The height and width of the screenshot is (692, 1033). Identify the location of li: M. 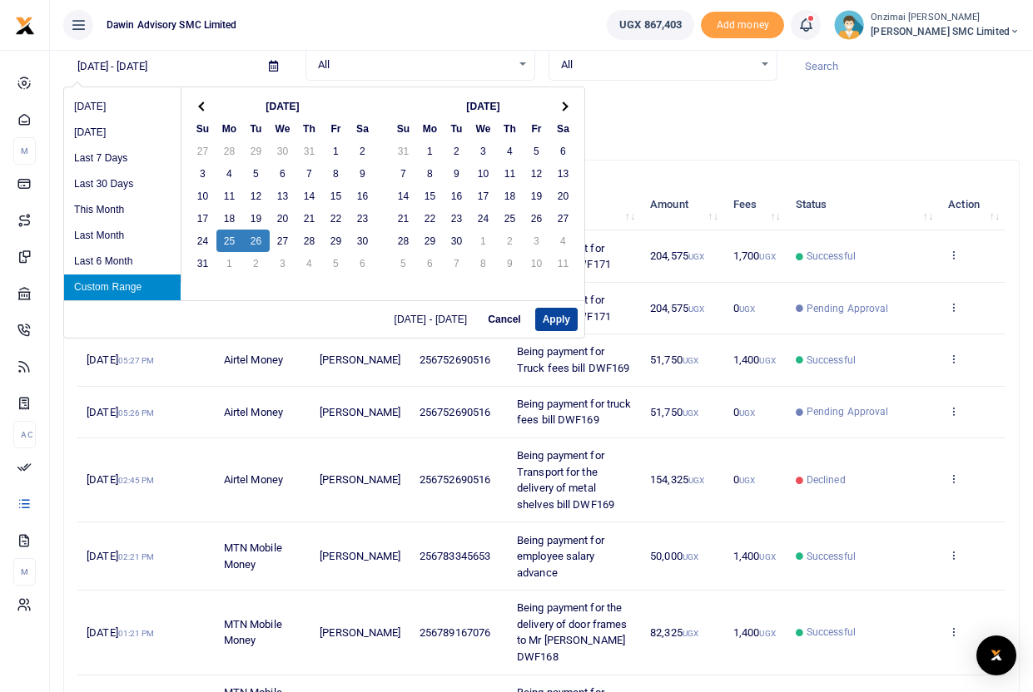
(24, 151).